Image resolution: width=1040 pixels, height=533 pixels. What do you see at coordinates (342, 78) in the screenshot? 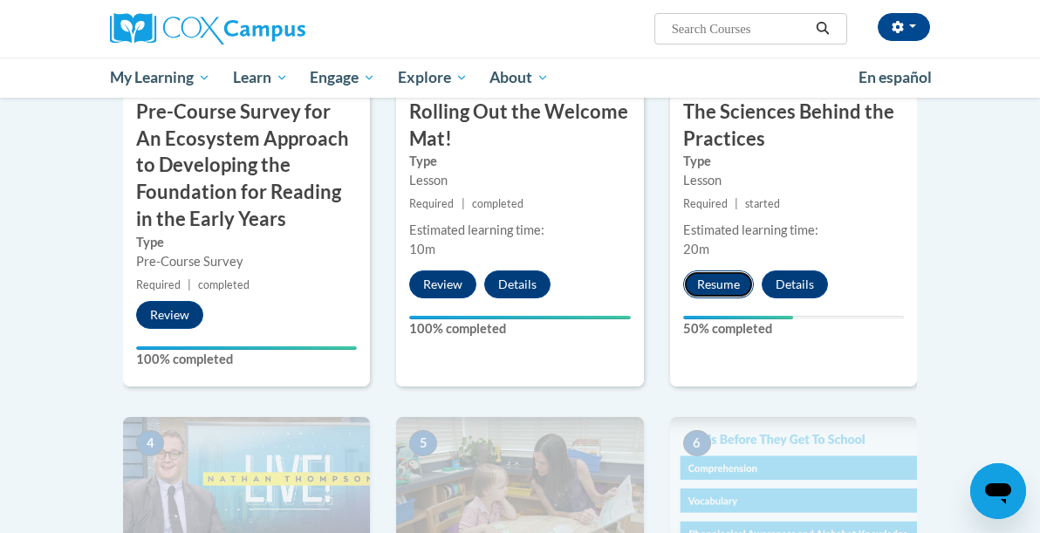
I see `a: Engage` at bounding box center [342, 78].